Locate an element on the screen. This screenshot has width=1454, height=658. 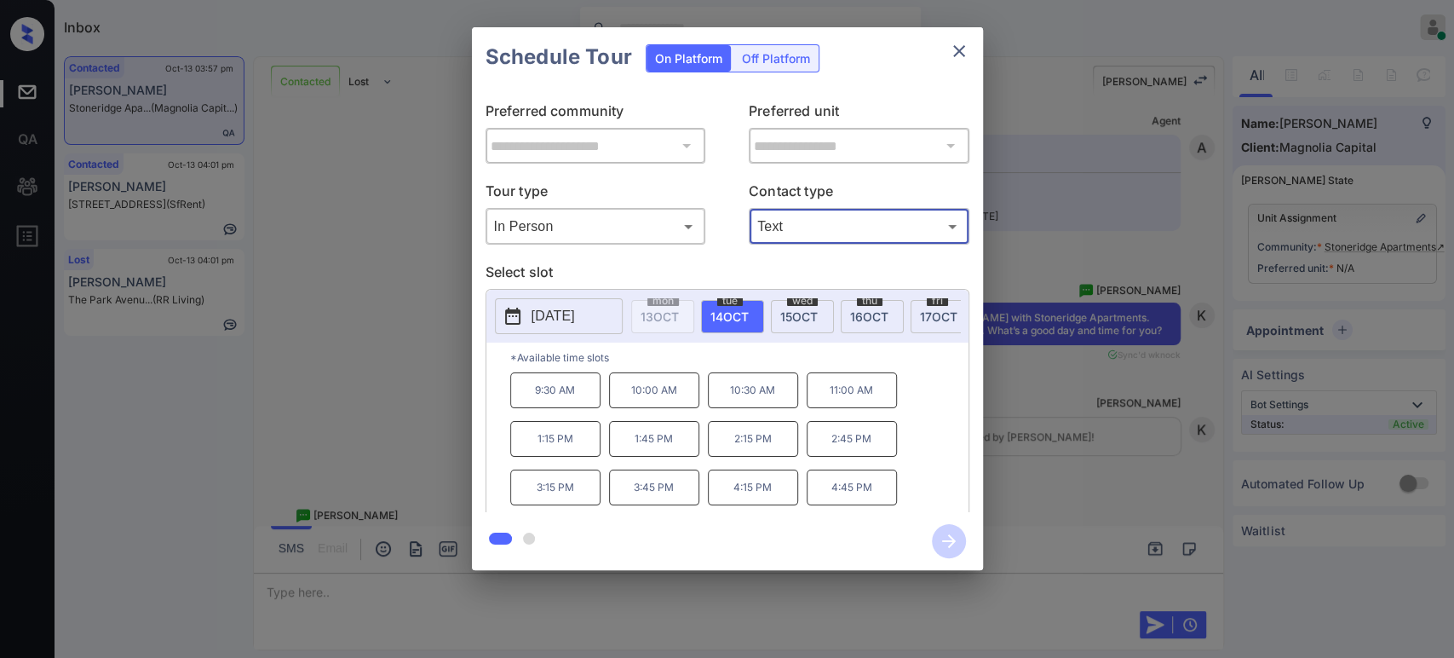
p: Select slot is located at coordinates (727, 275).